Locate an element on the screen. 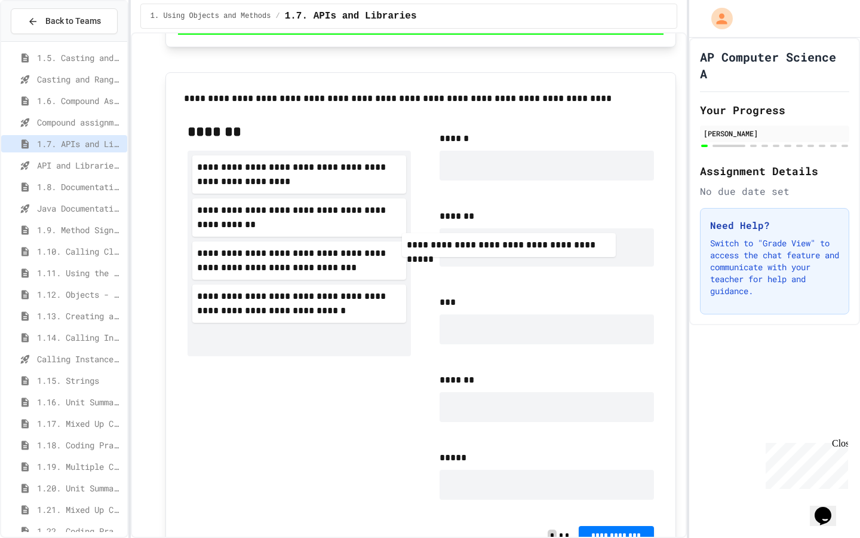 Image resolution: width=860 pixels, height=538 pixels. span: 1.13. Creating and Initializing Objects: Constructors is located at coordinates (79, 315).